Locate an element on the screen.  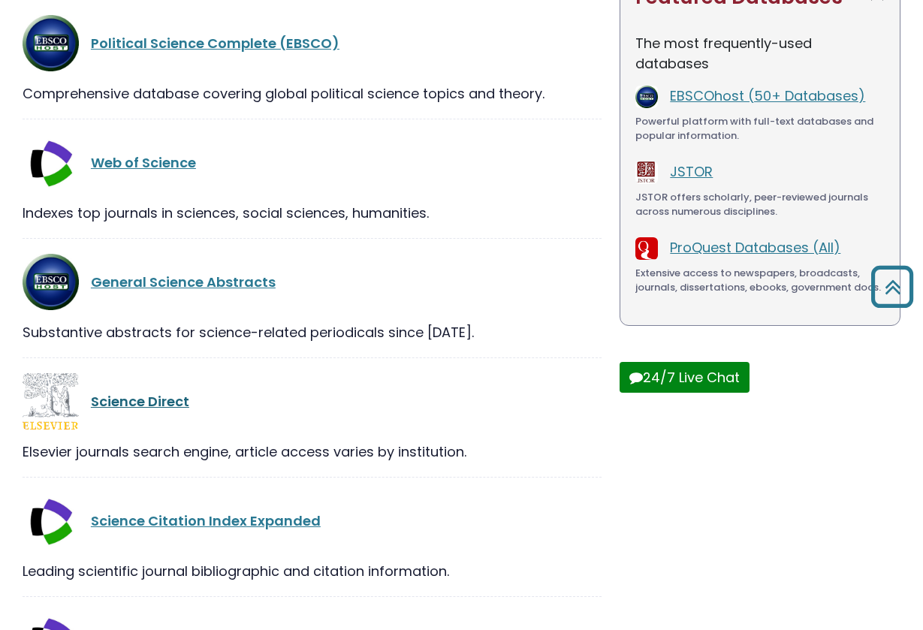
a: ProQuest Databases (All) is located at coordinates (755, 247).